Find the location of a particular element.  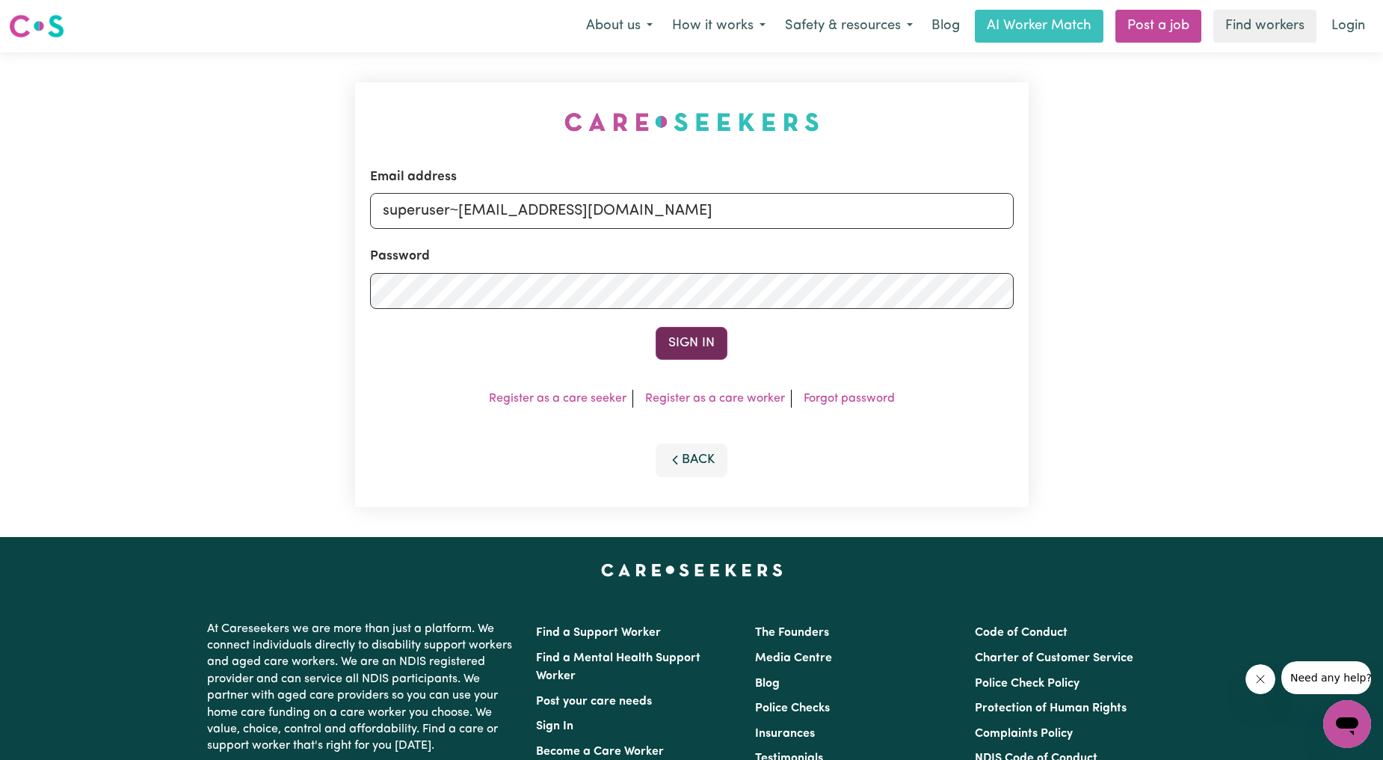

span: Need any help? is located at coordinates (49, 16).